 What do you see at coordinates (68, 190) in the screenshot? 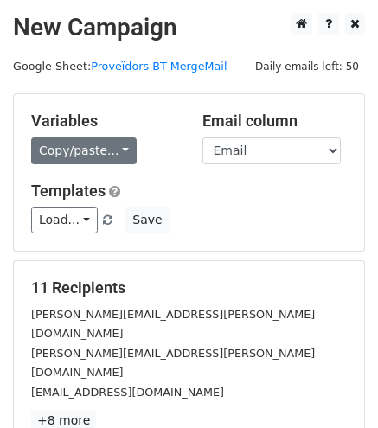
I see `a: Templates` at bounding box center [68, 190].